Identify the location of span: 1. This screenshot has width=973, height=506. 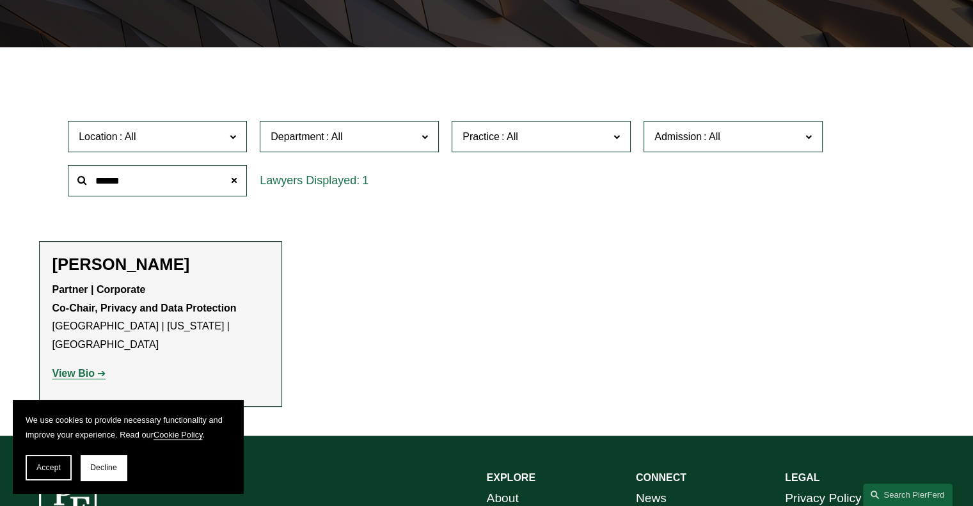
(365, 180).